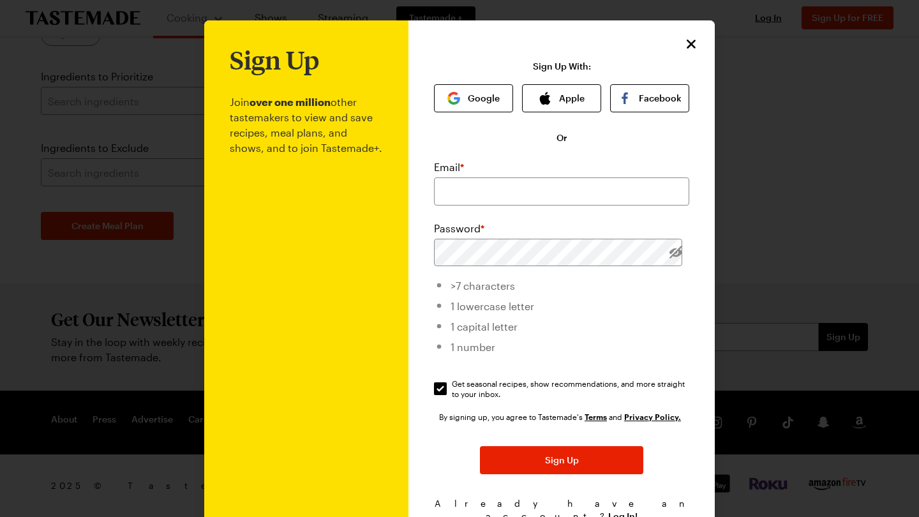 This screenshot has height=517, width=919. What do you see at coordinates (571, 389) in the screenshot?
I see `span: Get seasonal recipes, show recommendations, and more straight to your inbox.` at bounding box center [571, 389].